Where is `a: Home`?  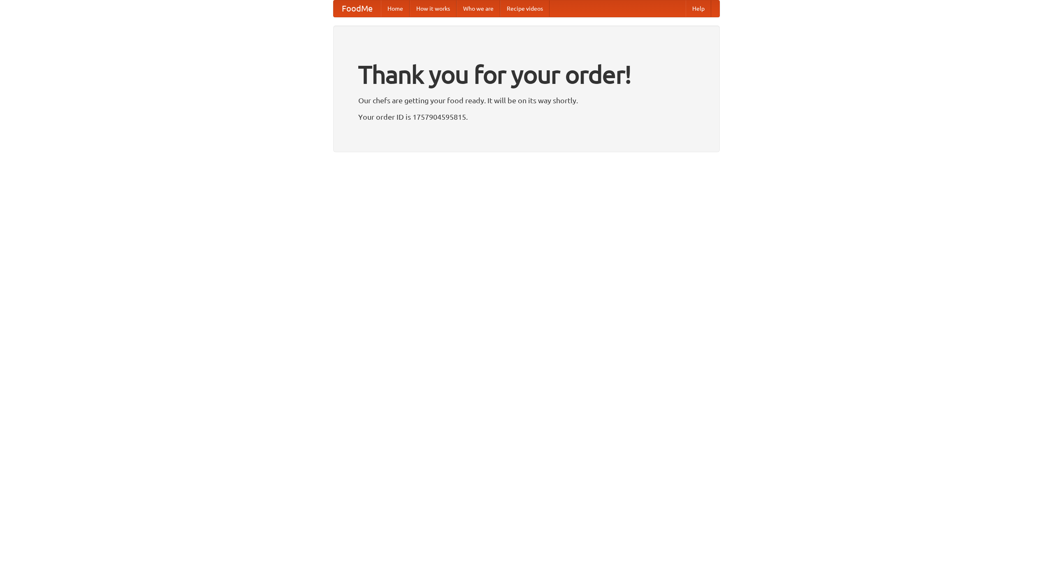 a: Home is located at coordinates (395, 9).